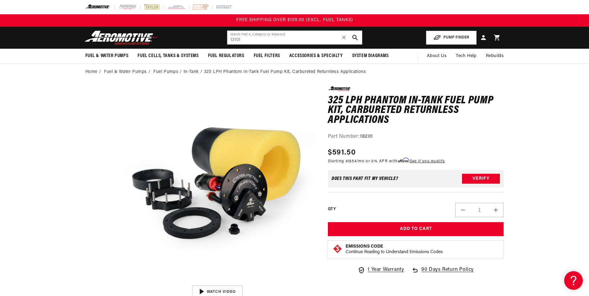  I want to click on summary: Accessories & Specialty, so click(316, 56).